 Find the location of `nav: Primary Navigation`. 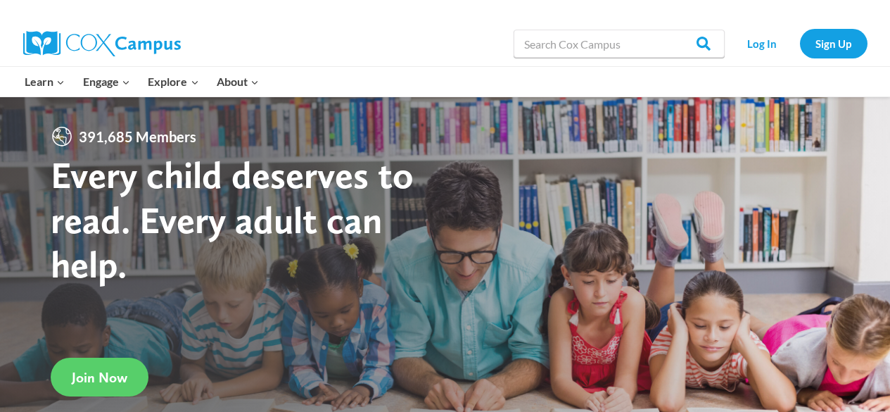

nav: Primary Navigation is located at coordinates (142, 82).